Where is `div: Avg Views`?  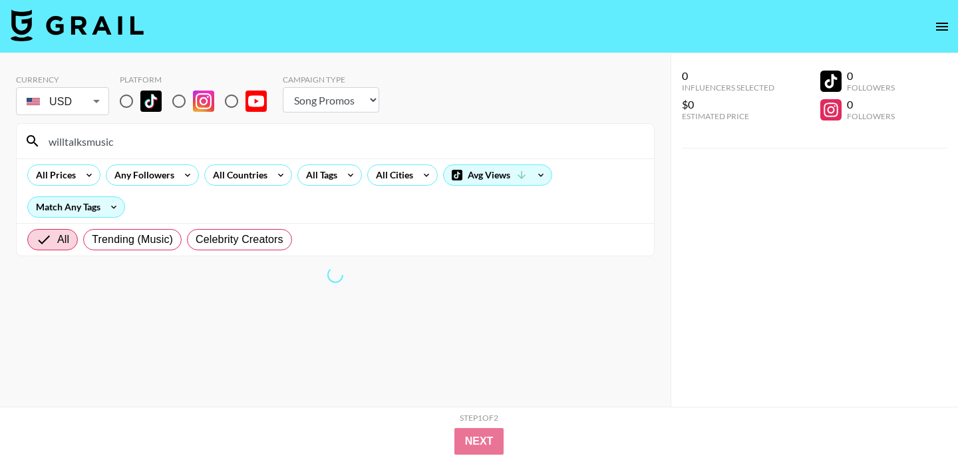
div: Avg Views is located at coordinates (498, 175).